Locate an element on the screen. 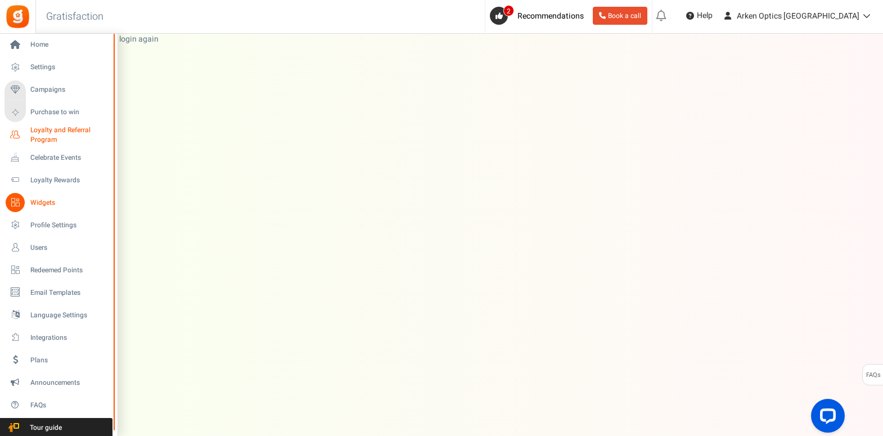 This screenshot has height=436, width=883. span: 2 is located at coordinates (509, 11).